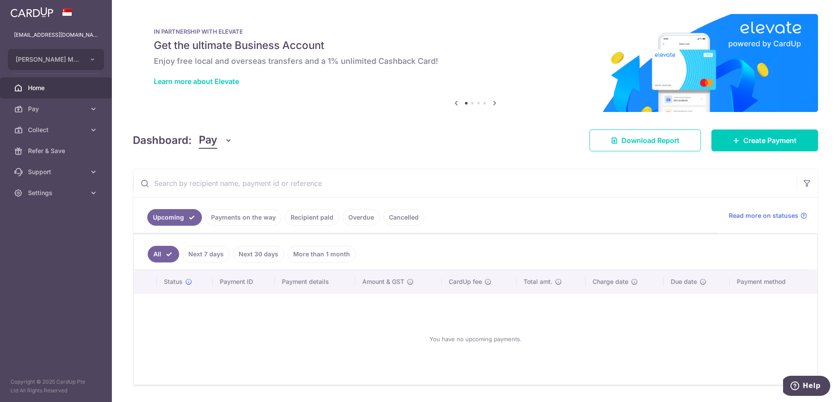 Image resolution: width=839 pixels, height=402 pixels. Describe the element at coordinates (475, 61) in the screenshot. I see `h6: Enjoy free local and overseas transfers and a 1% unlimited Cashback Card!` at that location.